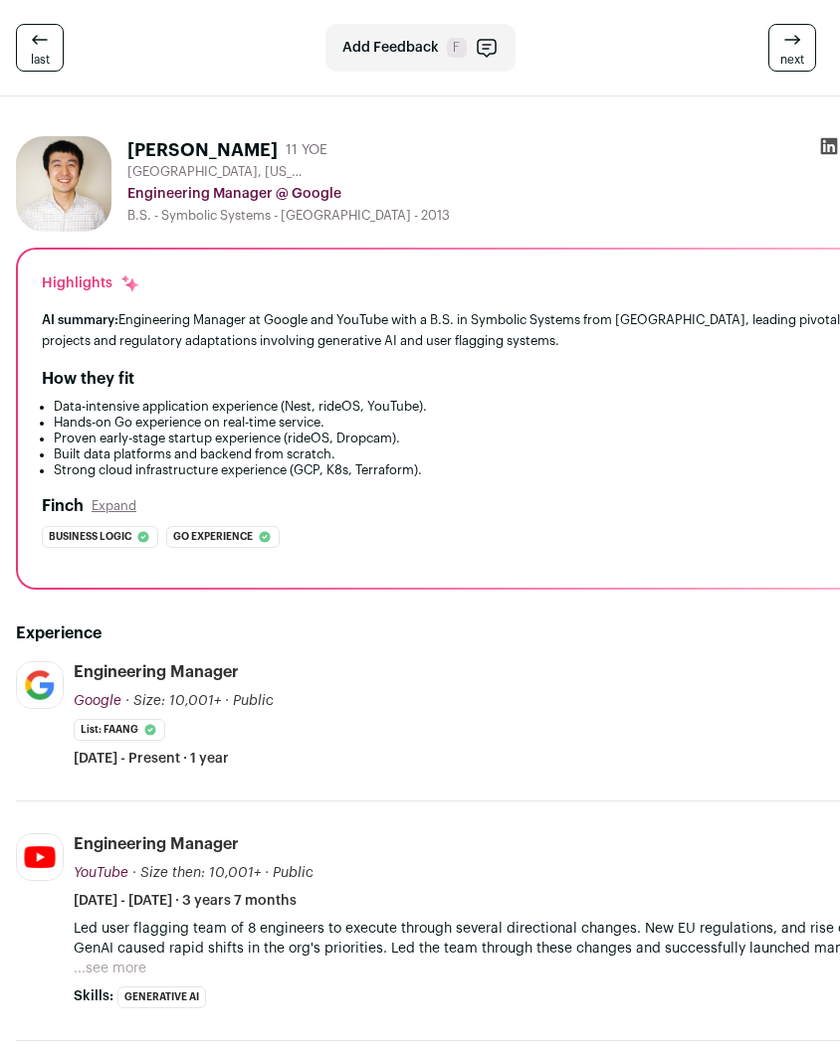 The image size is (840, 1053). Describe the element at coordinates (40, 685) in the screenshot. I see `img: 8d2c6156afa7017e60e680d3937f8205e5697781b6c771928cb24e9df88505de.jpg` at that location.